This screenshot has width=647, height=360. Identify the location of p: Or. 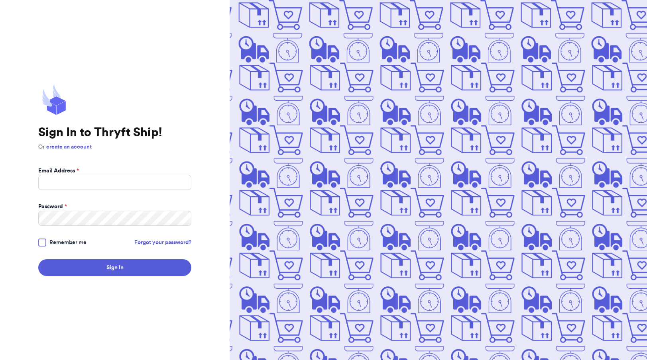
(115, 147).